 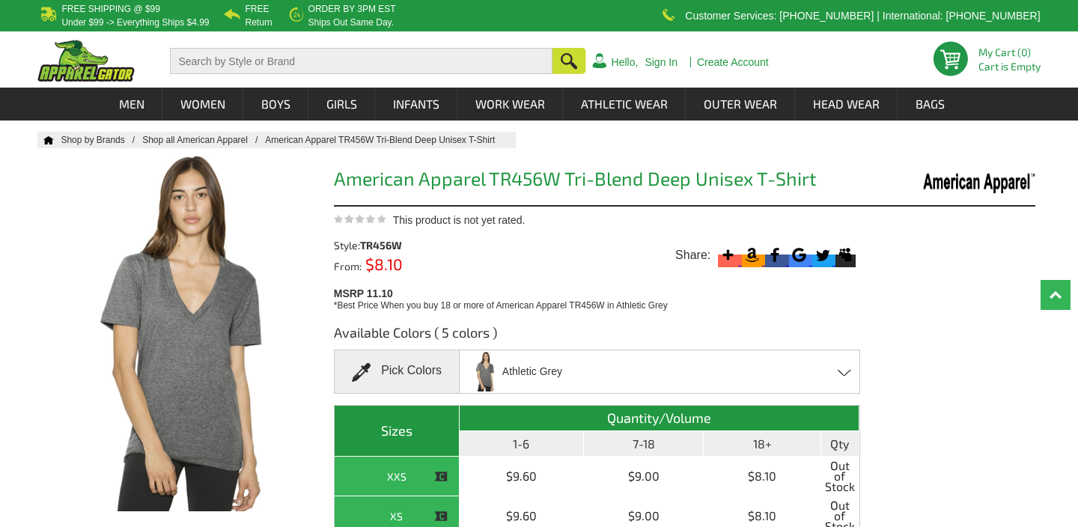 What do you see at coordinates (416, 104) in the screenshot?
I see `a: Infants` at bounding box center [416, 104].